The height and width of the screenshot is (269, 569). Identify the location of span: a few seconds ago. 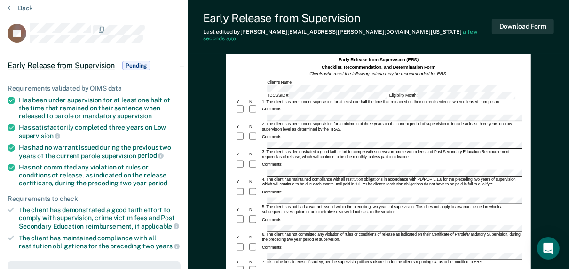
(340, 35).